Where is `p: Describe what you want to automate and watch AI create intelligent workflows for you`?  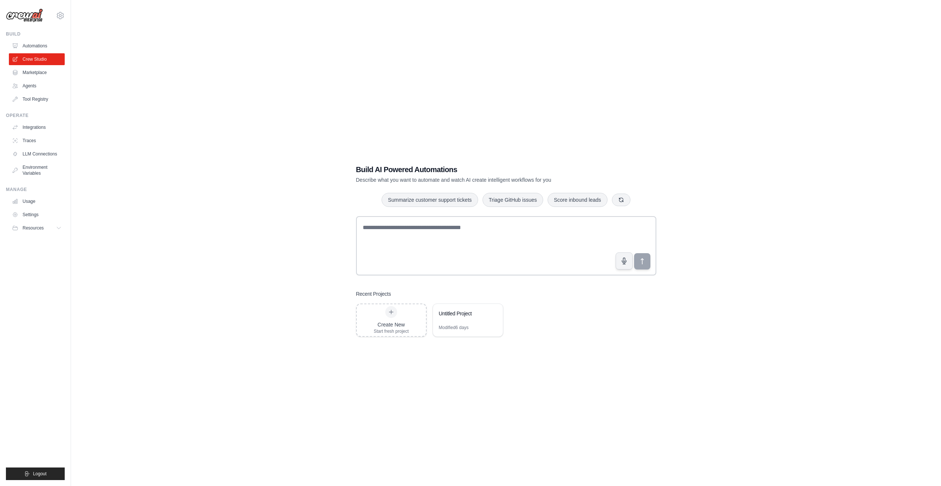
p: Describe what you want to automate and watch AI create intelligent workflows for you is located at coordinates (480, 180).